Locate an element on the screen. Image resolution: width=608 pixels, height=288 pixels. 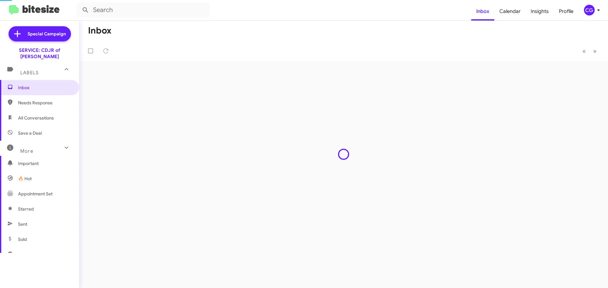
span: Labels is located at coordinates (29, 73).